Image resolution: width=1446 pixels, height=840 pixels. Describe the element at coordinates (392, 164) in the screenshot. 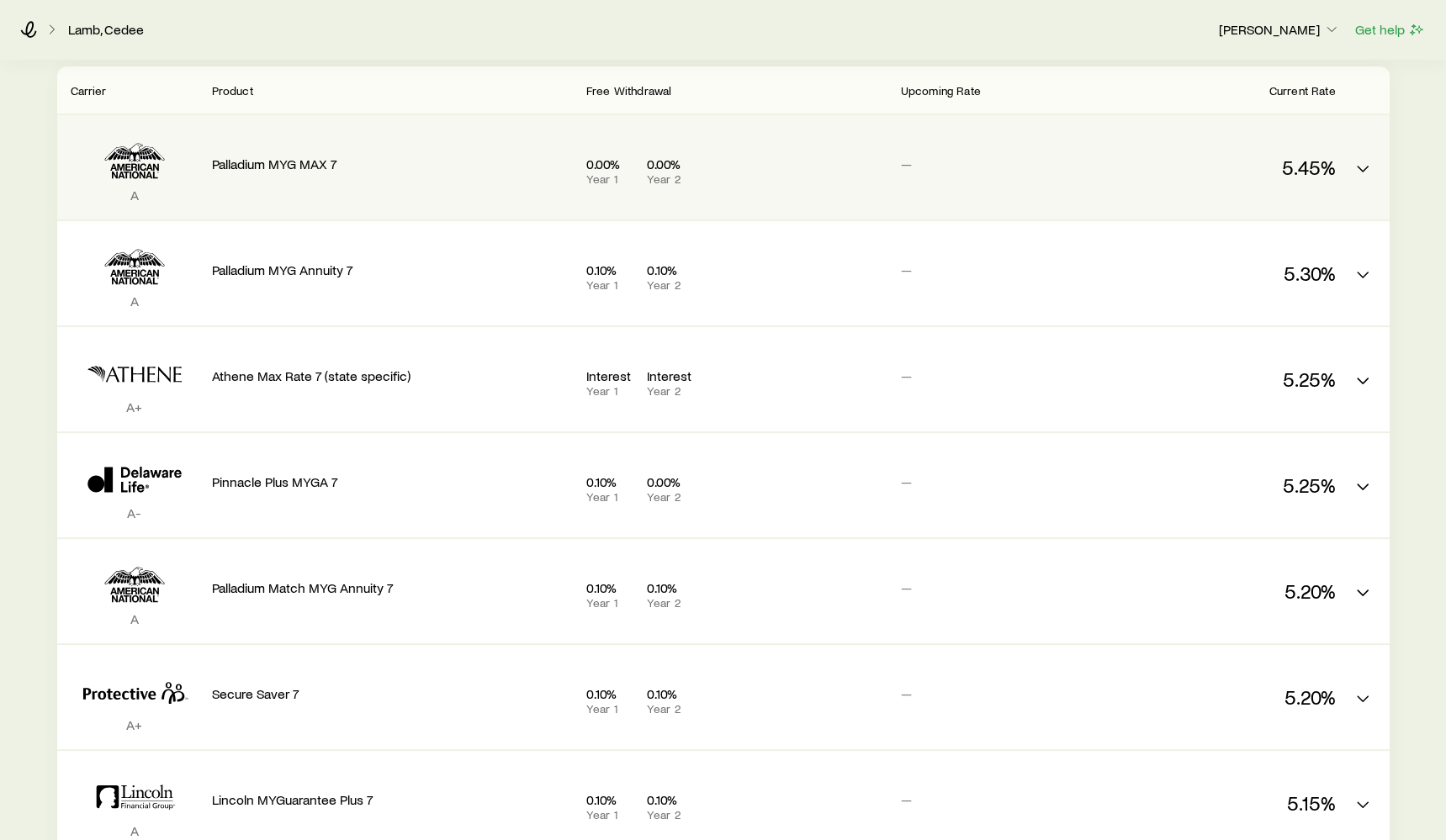

I see `p: Palladium MYG MAX 7` at that location.